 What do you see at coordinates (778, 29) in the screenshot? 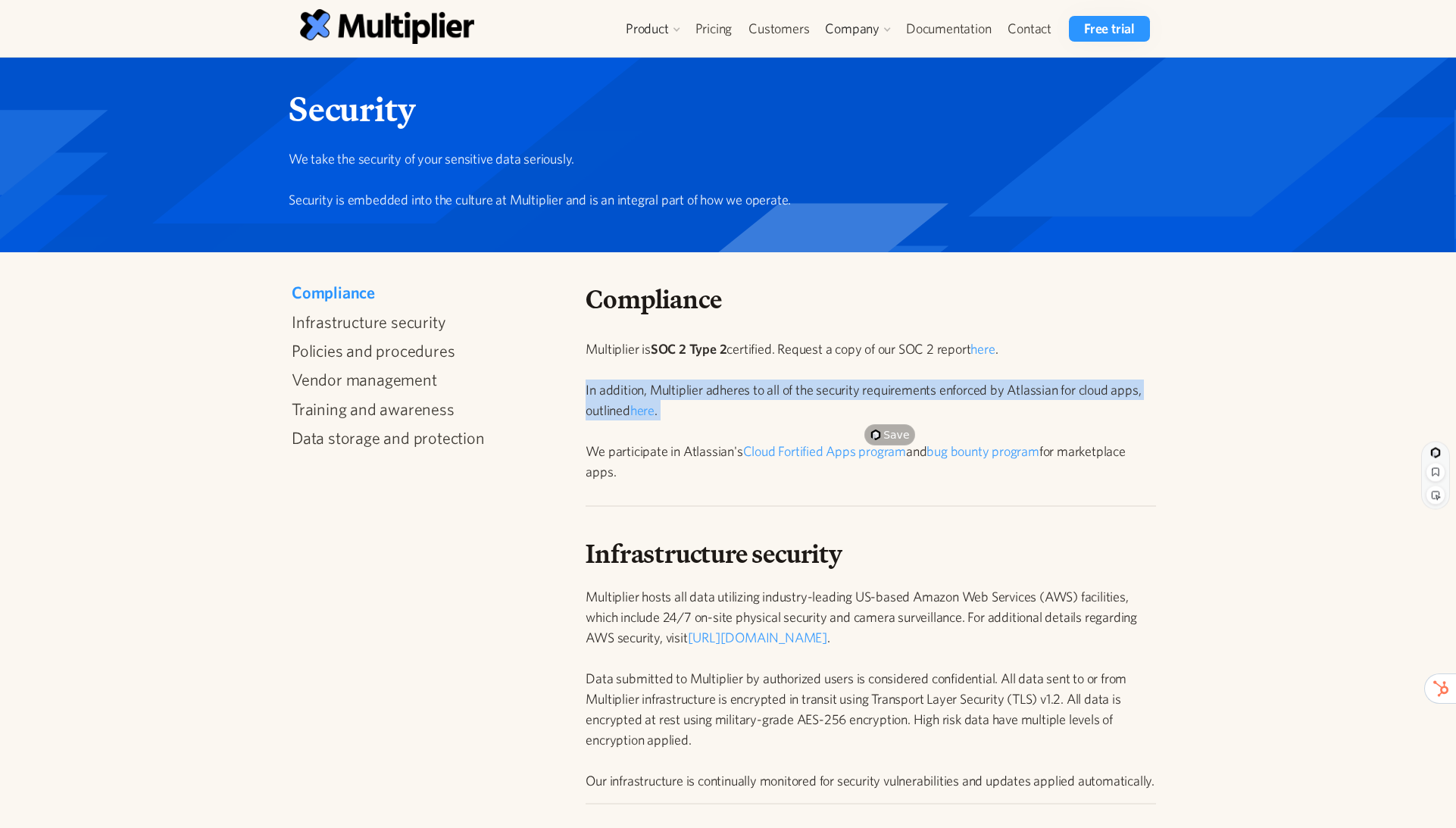
I see `a: Customers` at bounding box center [778, 29].